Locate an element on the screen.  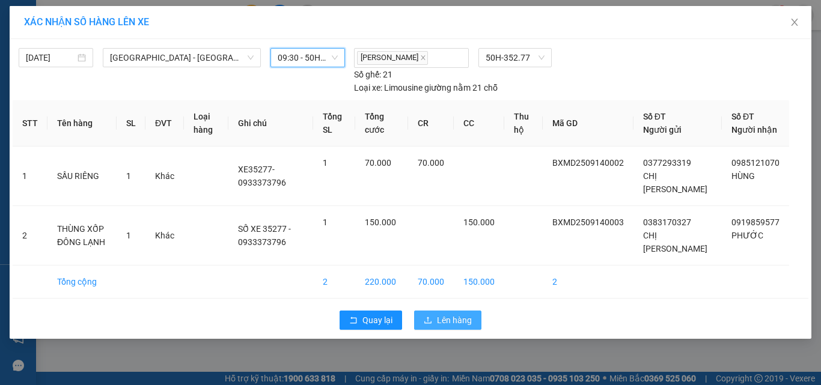
span: XE35277-0933373796 is located at coordinates (262, 176).